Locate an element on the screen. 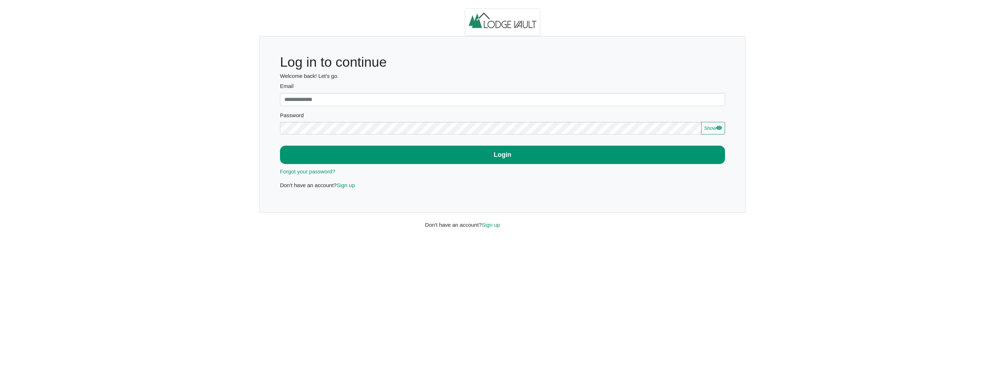  legend: Password is located at coordinates (502, 116).